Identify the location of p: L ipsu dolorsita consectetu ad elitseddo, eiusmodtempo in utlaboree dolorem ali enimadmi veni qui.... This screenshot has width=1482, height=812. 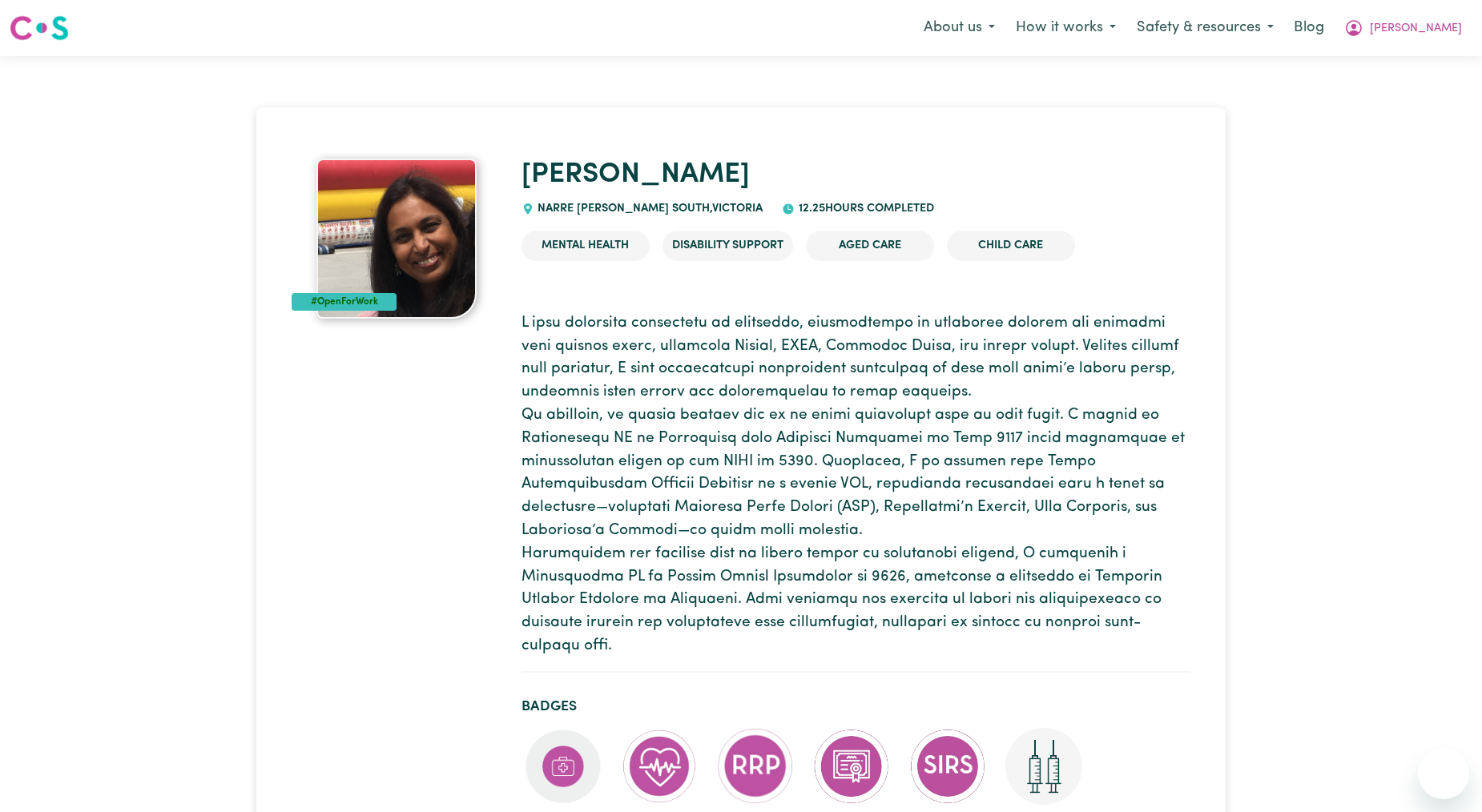
(856, 486).